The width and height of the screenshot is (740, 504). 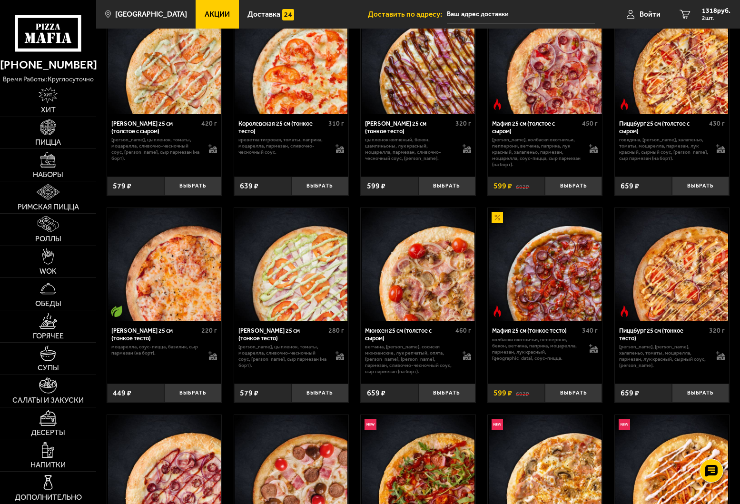 I want to click on div: Мафия 25 см (тонкое тесто), so click(x=536, y=331).